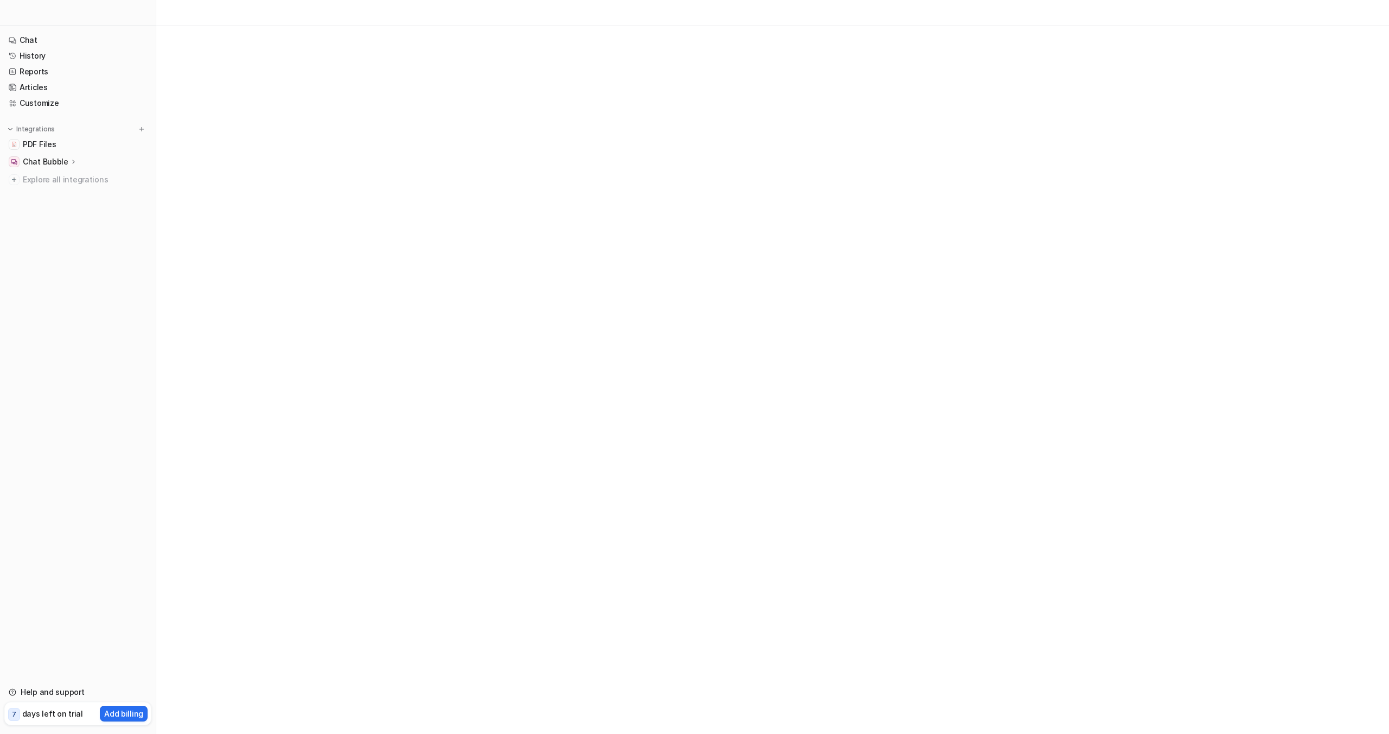 This screenshot has width=1389, height=734. Describe the element at coordinates (78, 40) in the screenshot. I see `a: Chat` at that location.